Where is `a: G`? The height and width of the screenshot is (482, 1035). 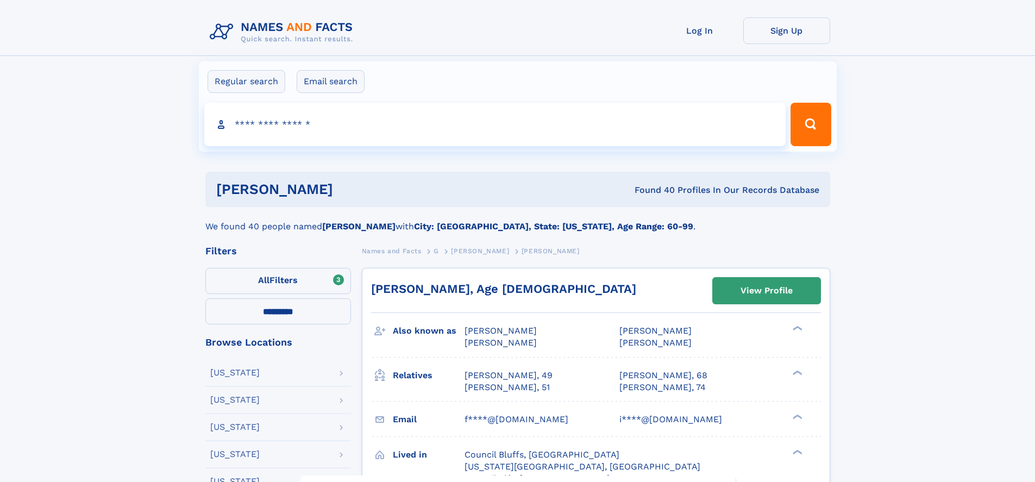
a: G is located at coordinates (436, 251).